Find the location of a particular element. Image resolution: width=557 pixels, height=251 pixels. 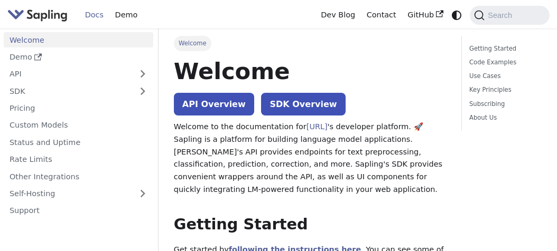

a: Code Examples is located at coordinates (503, 62).